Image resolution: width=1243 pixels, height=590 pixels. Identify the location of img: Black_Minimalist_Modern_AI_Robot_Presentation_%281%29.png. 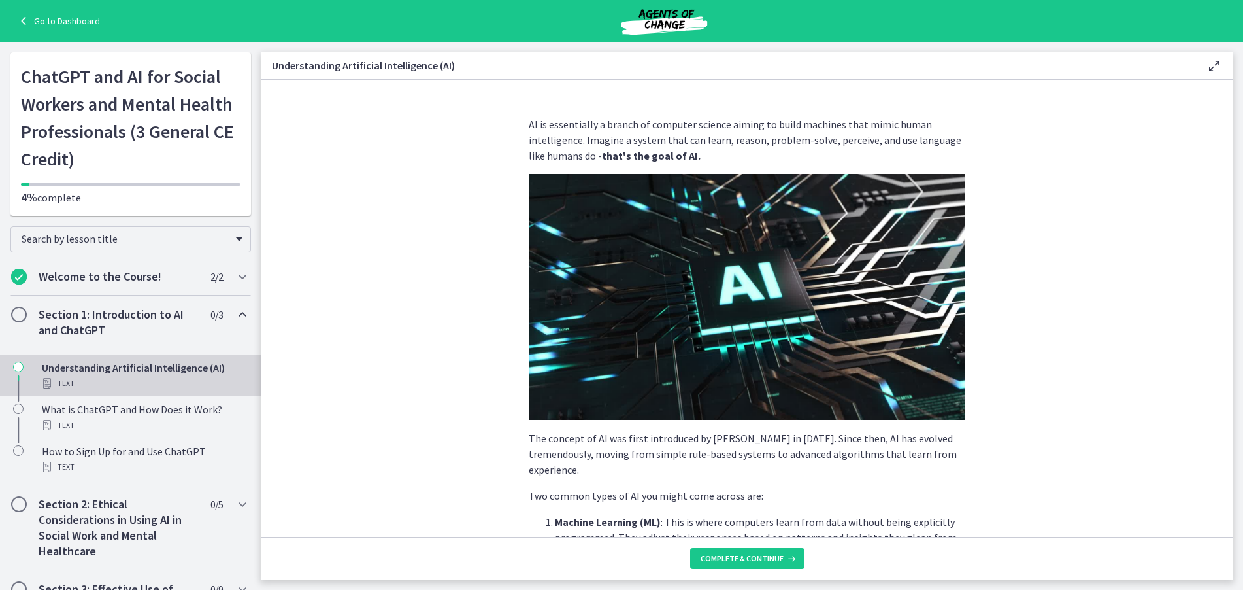
(747, 297).